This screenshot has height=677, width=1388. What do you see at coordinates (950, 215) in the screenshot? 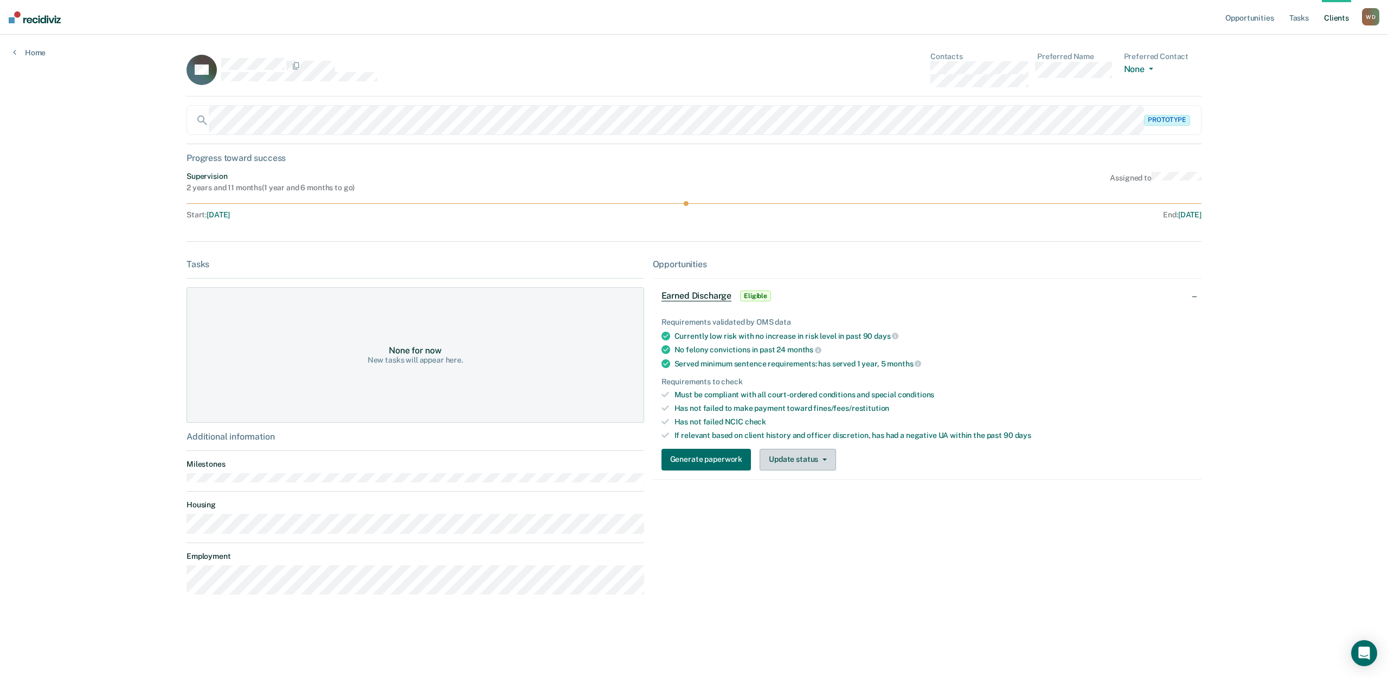
I see `div: End :` at bounding box center [950, 215].